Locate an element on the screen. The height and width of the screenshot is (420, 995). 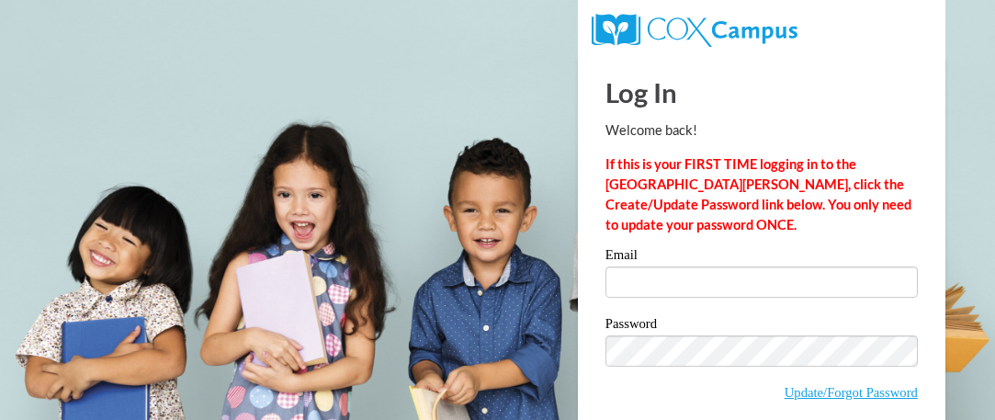
h1: Log In is located at coordinates (762, 92).